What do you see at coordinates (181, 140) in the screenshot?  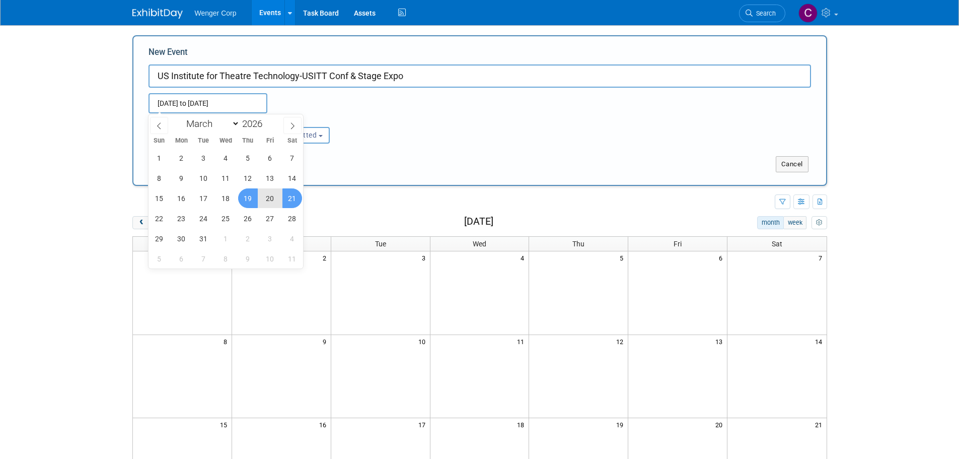 I see `span: Mon` at bounding box center [181, 140].